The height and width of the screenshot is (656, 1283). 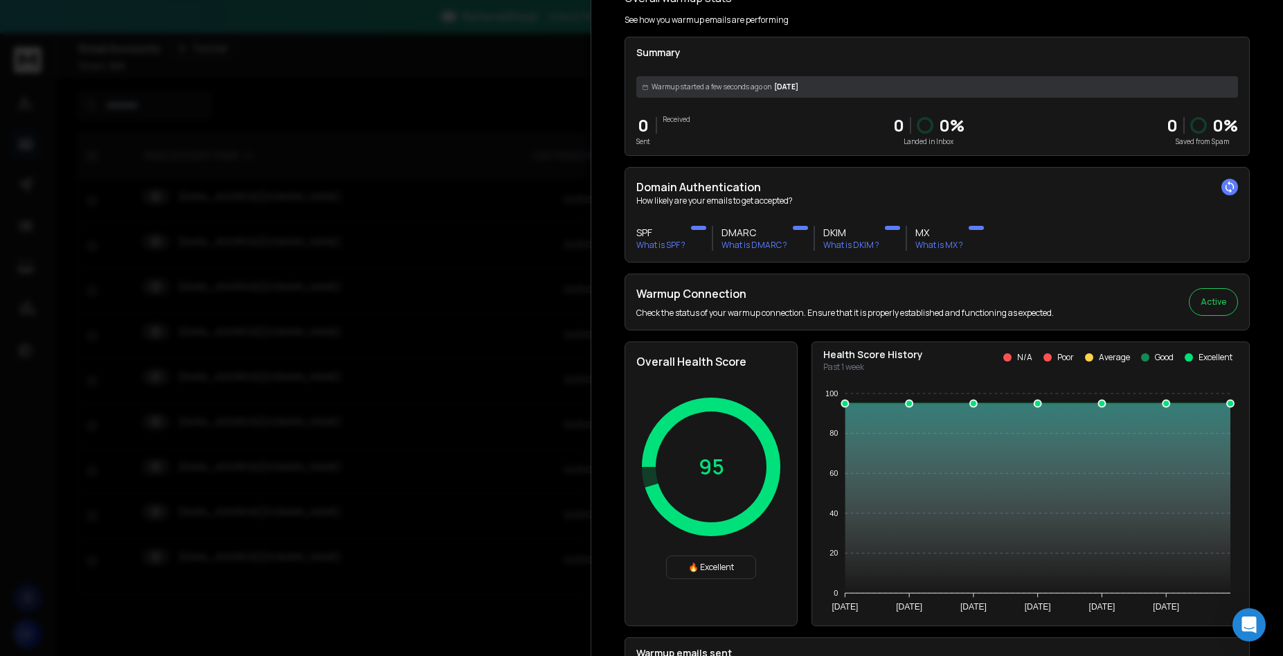 What do you see at coordinates (845, 313) in the screenshot?
I see `p: Check the status of your warmup connection. Ensure that it is properly established and functionin...` at bounding box center [845, 313].